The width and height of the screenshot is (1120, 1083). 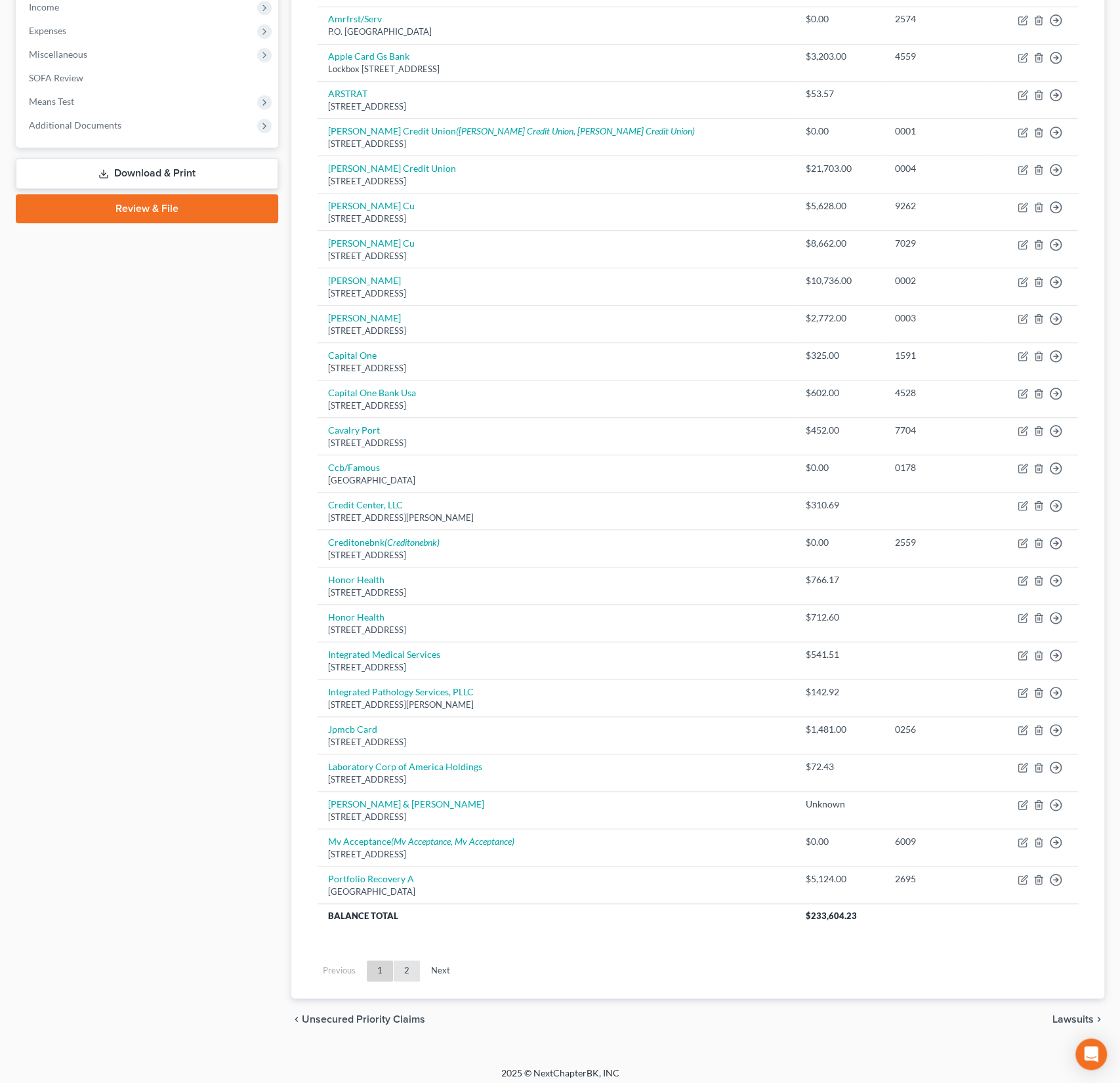 What do you see at coordinates (412, 542) in the screenshot?
I see `i: (Creditonebnk)` at bounding box center [412, 542].